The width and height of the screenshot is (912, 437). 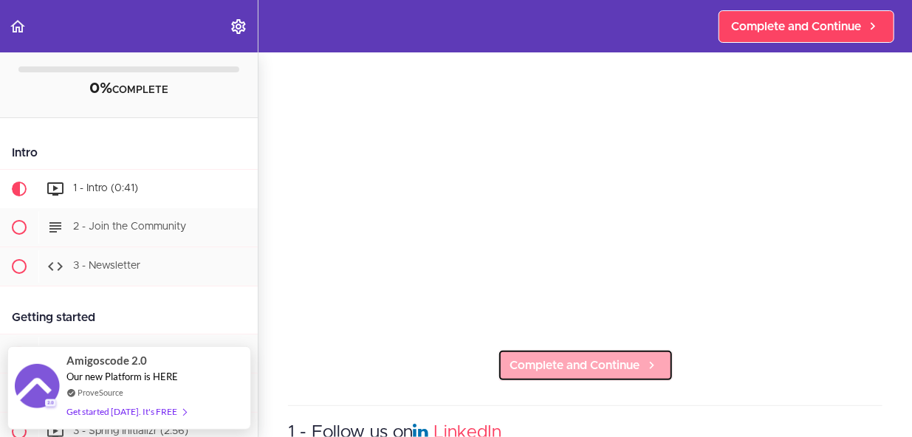 I want to click on span: 3 - Newsletter, so click(x=106, y=266).